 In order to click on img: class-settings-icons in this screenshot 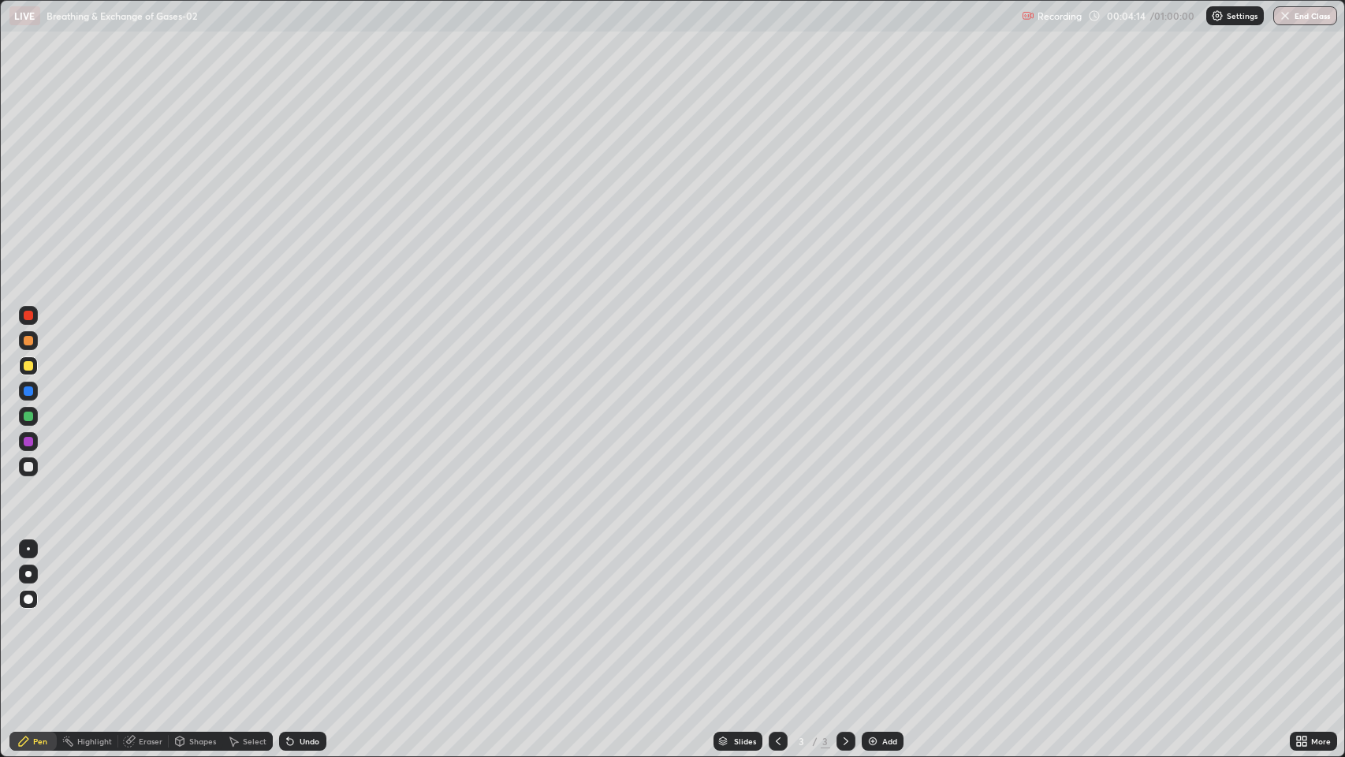, I will do `click(1218, 16)`.